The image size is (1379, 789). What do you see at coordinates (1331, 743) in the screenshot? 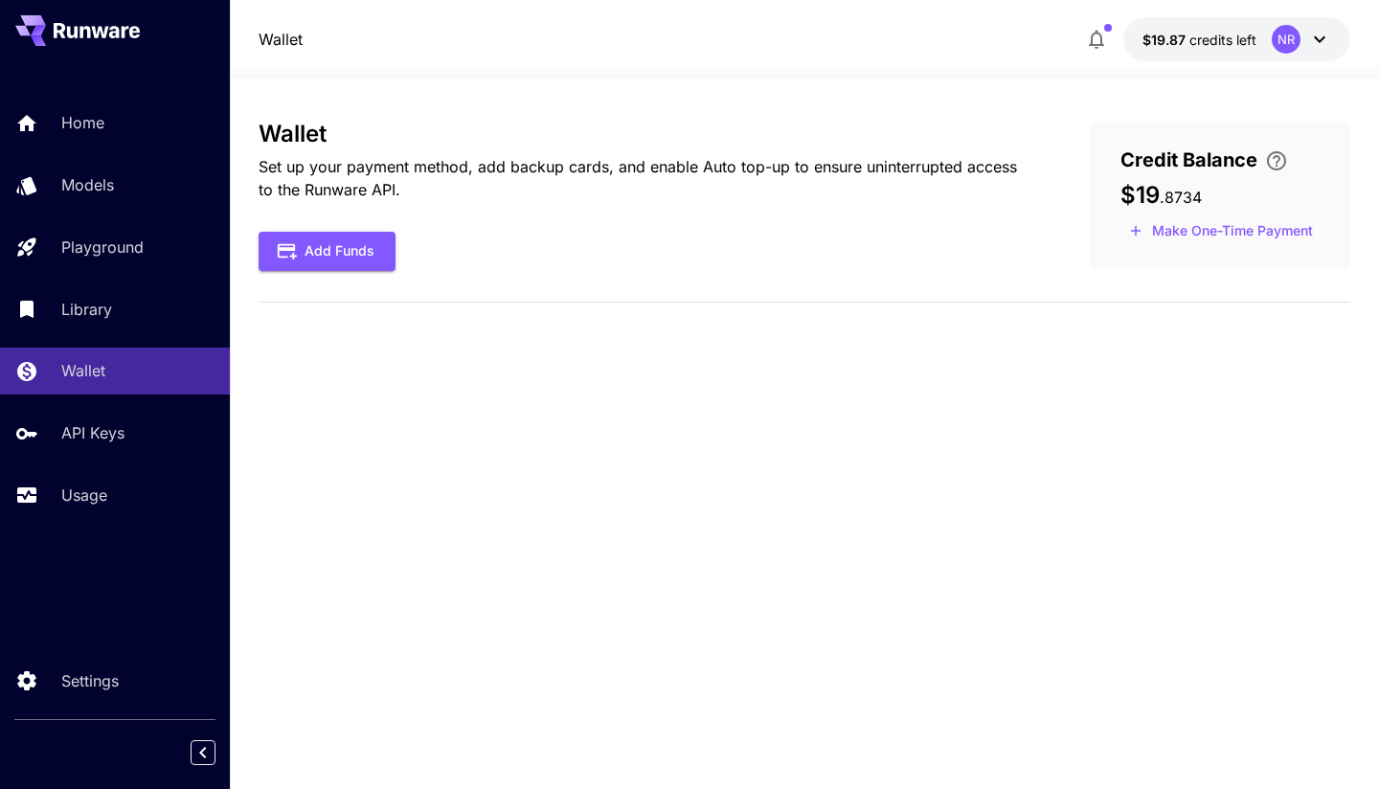
I see `div: Widget de chat` at bounding box center [1331, 743].